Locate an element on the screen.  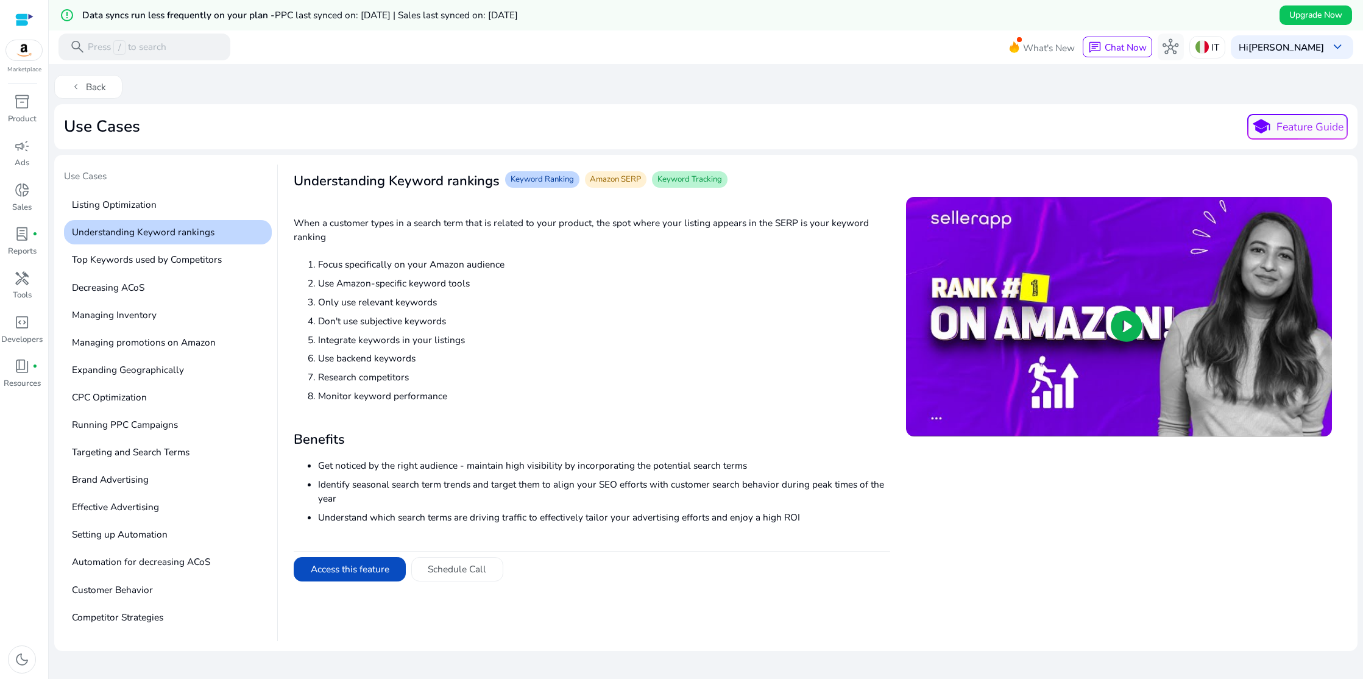
div: Dominio is located at coordinates (79, 76).